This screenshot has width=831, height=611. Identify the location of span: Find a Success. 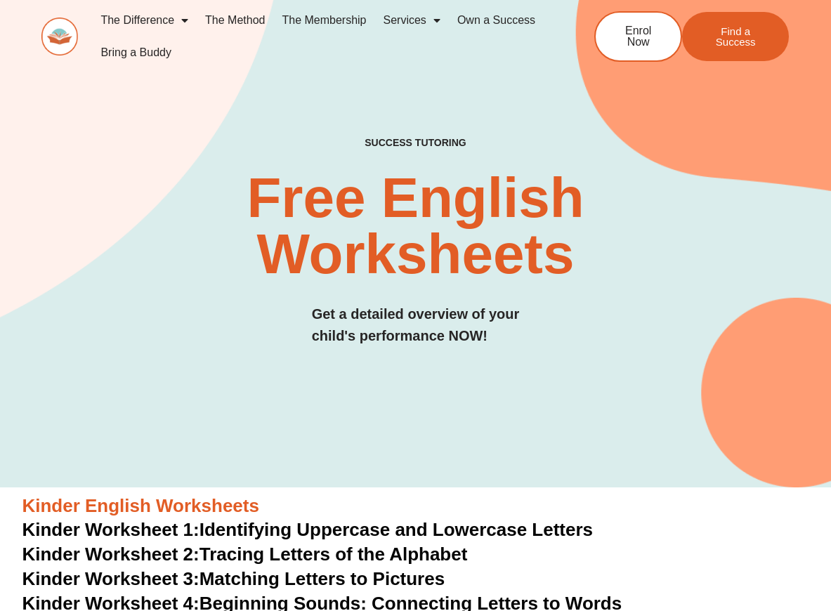
(735, 37).